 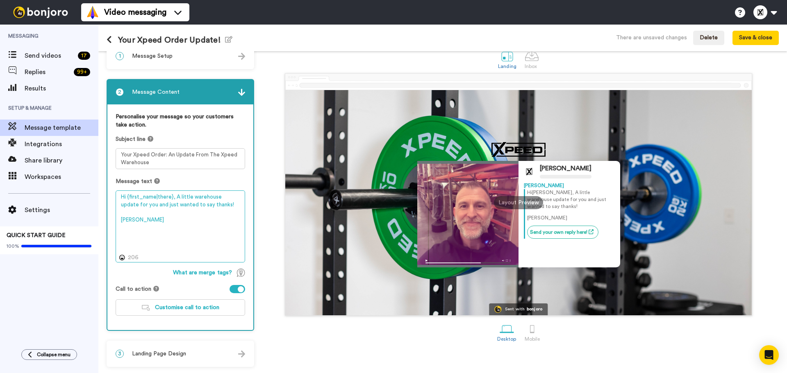 I want to click on span: Video messaging, so click(x=135, y=12).